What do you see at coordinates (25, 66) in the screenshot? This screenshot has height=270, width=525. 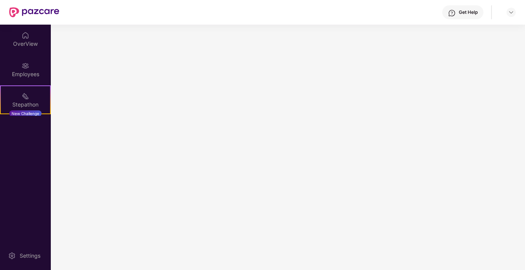 I see `img: svg+xml;base64,PHN2ZyBpZD0iRW1wbG95ZWVzIiB4bWxucz0iaHR0cDovL3d3dy53My5vcmcvMjAwMC9zdmciIHdpZHRoPS...` at bounding box center [25, 66].